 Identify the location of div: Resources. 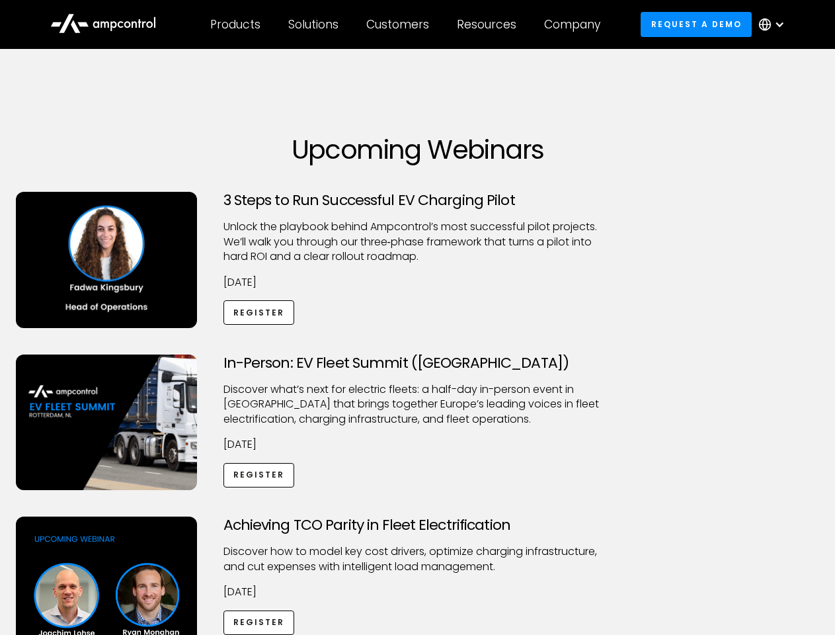
(487, 24).